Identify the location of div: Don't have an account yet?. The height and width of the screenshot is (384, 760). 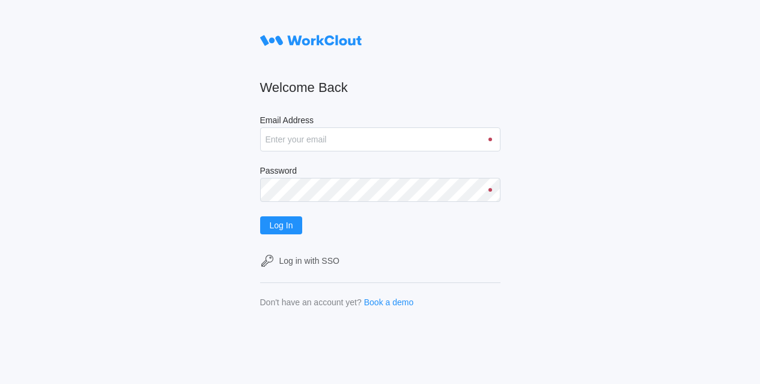
(311, 302).